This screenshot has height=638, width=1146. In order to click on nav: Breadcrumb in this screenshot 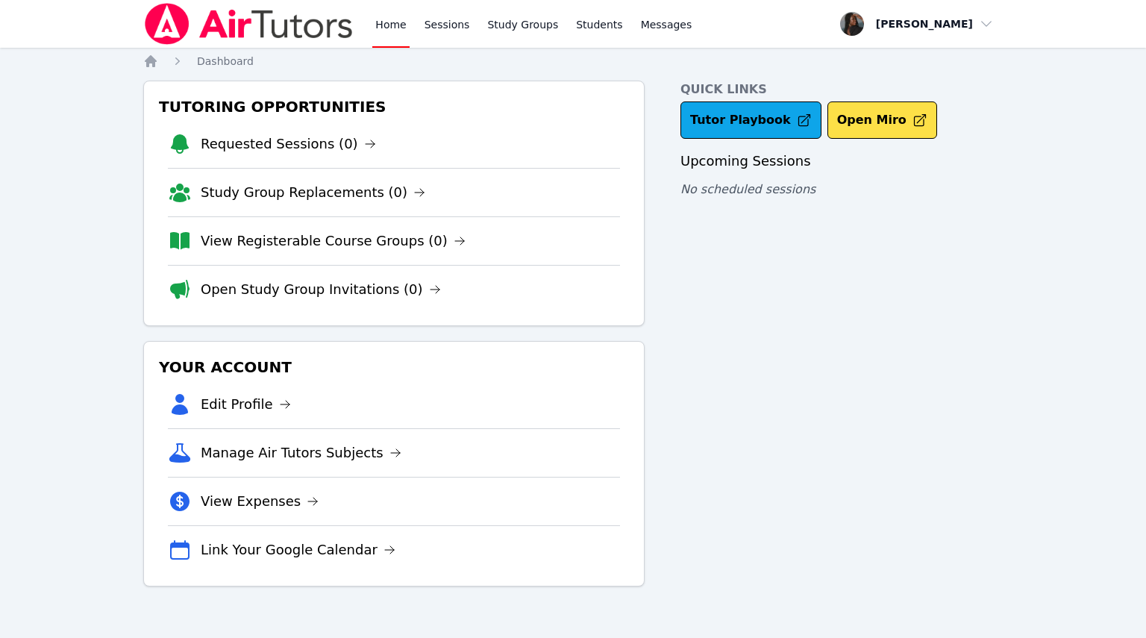, I will do `click(573, 61)`.